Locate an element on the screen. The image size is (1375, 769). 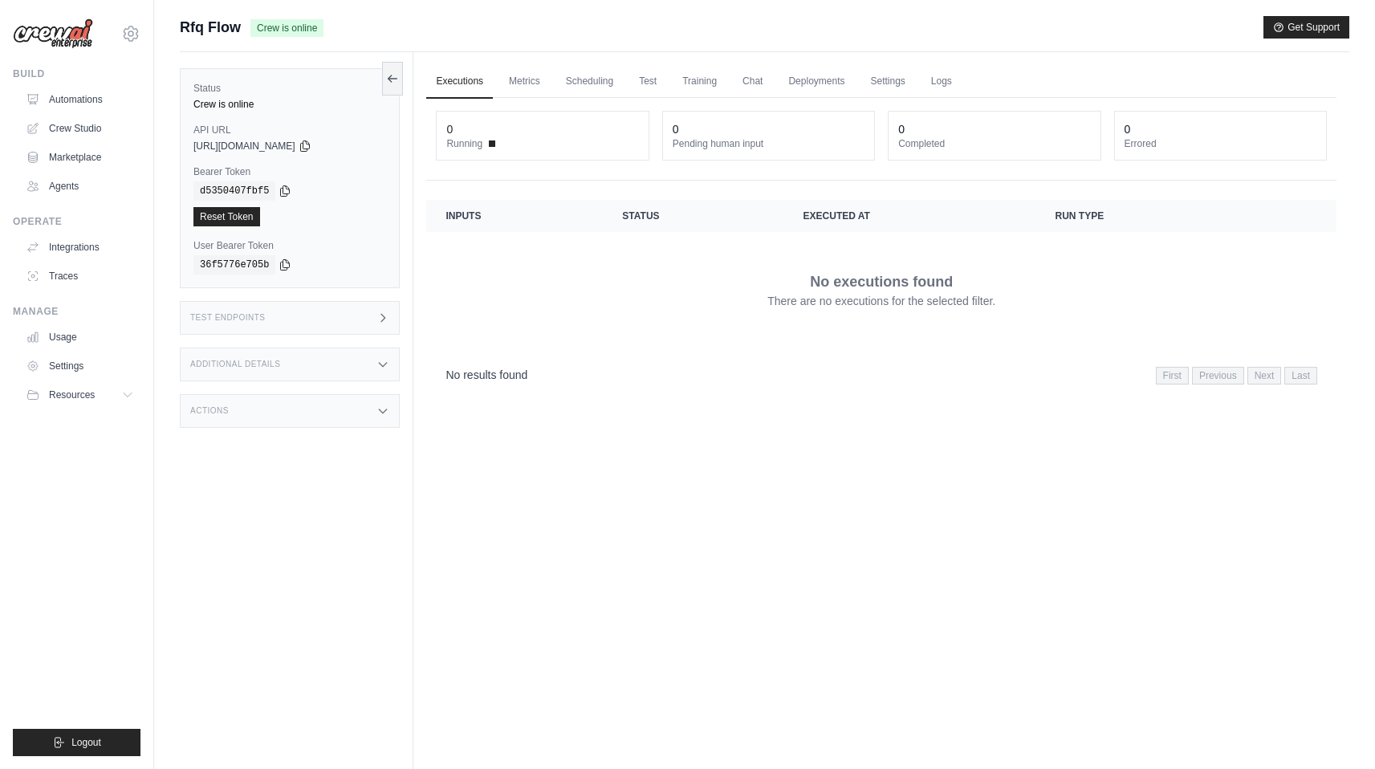
a: Deployments is located at coordinates (816, 82).